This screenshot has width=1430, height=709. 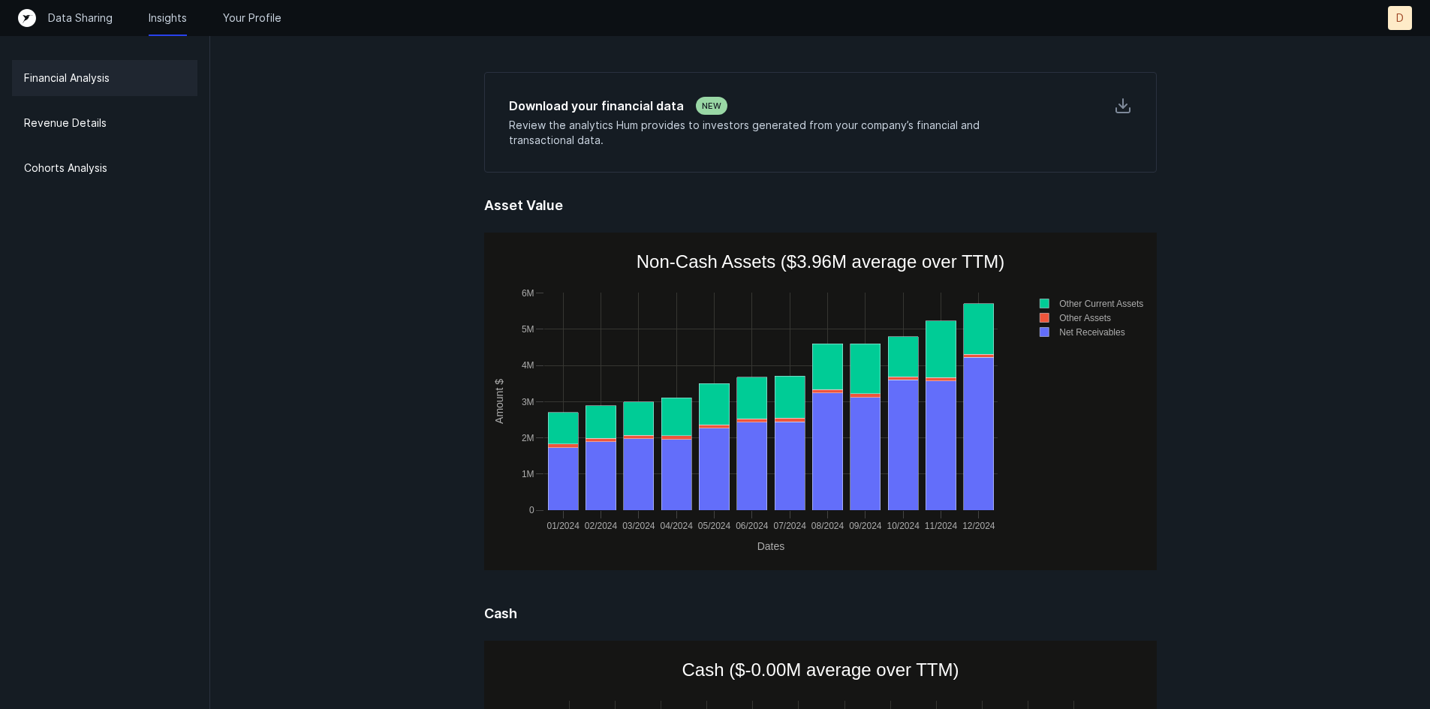 What do you see at coordinates (65, 168) in the screenshot?
I see `p: Cohorts Analysis` at bounding box center [65, 168].